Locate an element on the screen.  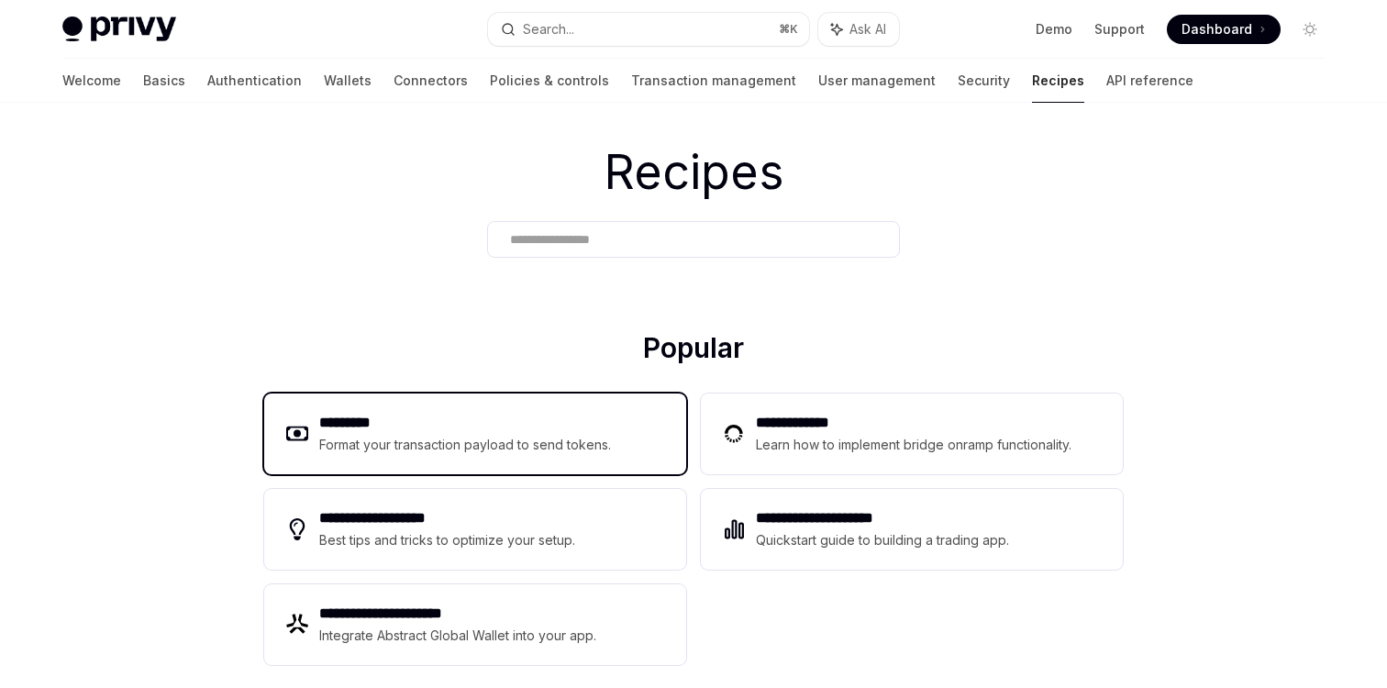
button: Ask AI is located at coordinates (859, 29).